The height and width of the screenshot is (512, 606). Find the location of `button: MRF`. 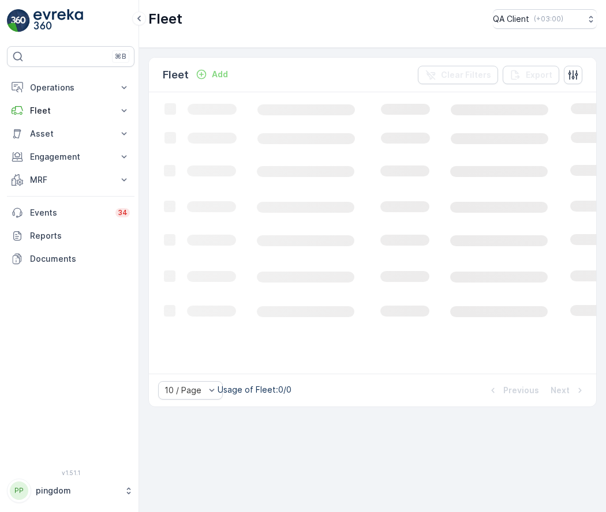

button: MRF is located at coordinates (70, 180).